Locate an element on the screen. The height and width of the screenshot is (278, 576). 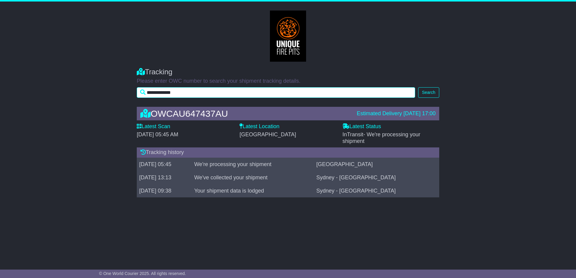
p: Please enter OWC number to search your shipment tracking details. is located at coordinates (288, 81).